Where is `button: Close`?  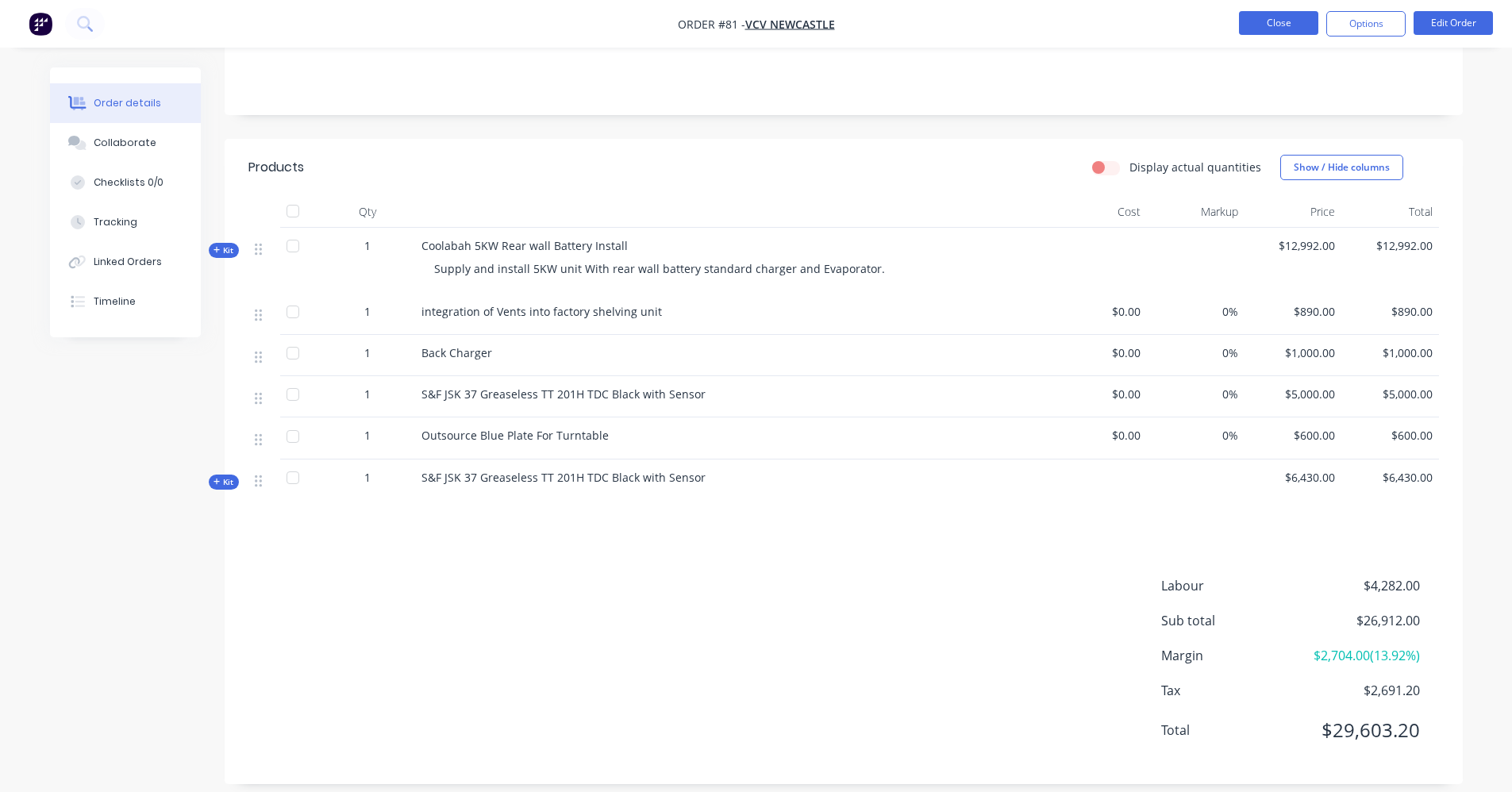
button: Close is located at coordinates (1279, 23).